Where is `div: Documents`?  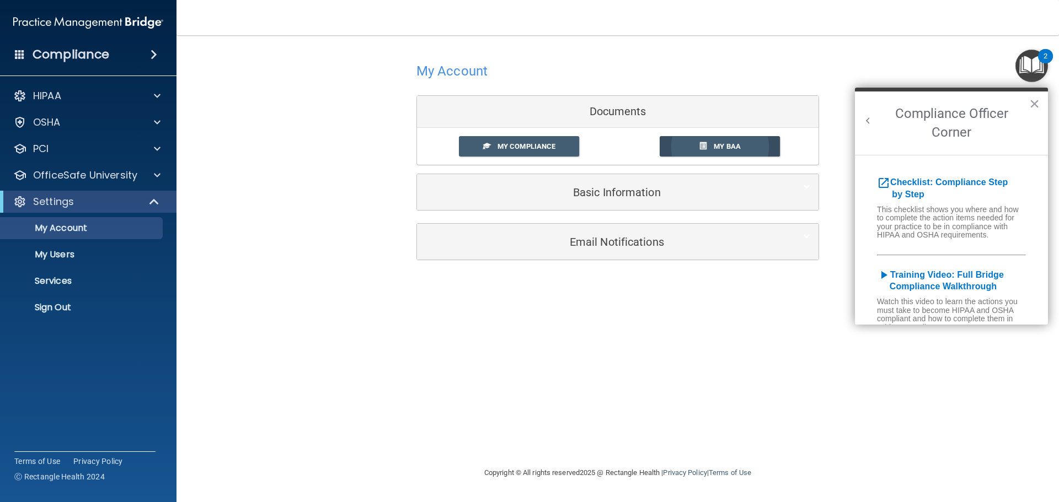
div: Documents is located at coordinates (618, 112).